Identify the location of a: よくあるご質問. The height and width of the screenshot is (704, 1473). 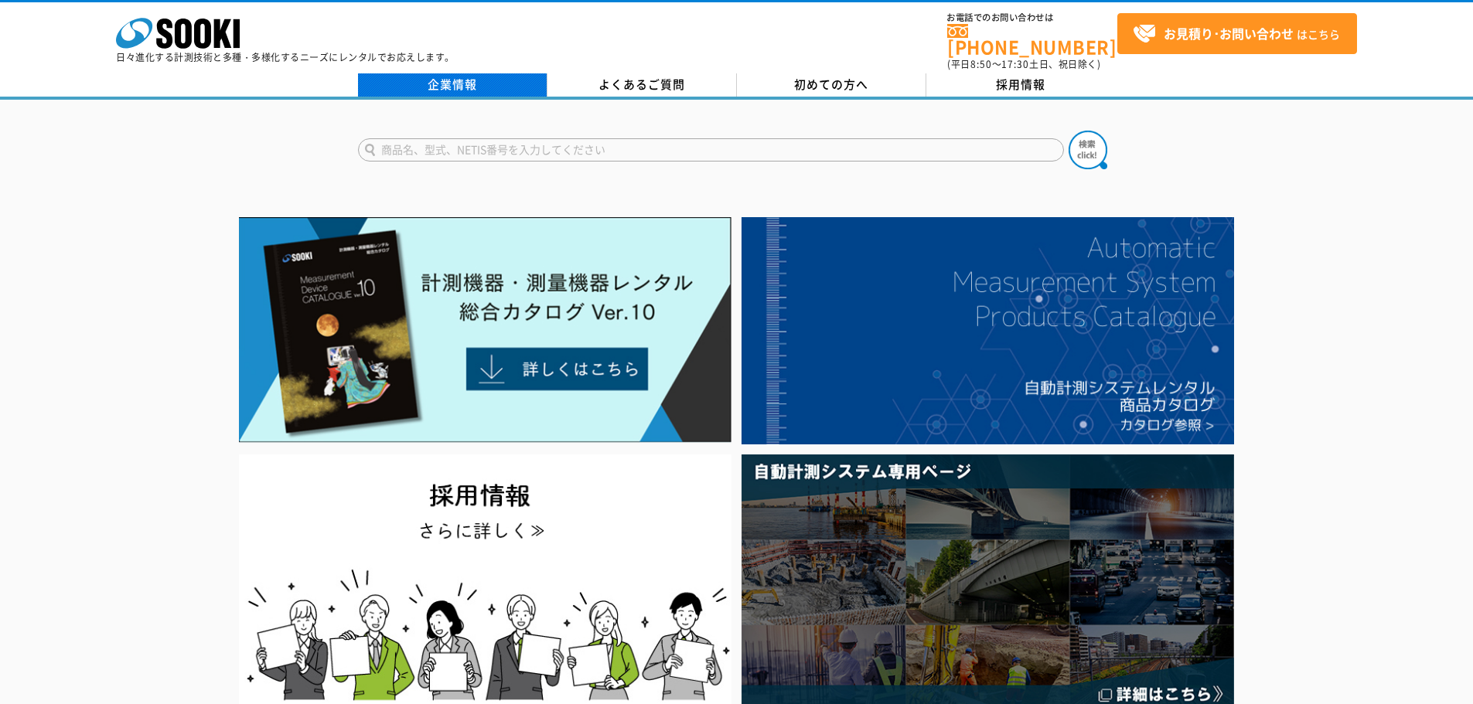
(642, 85).